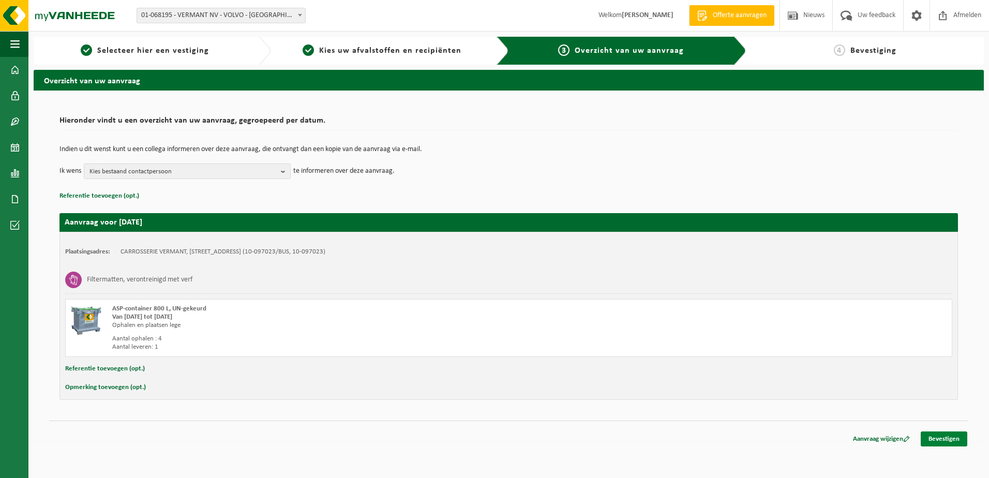 Image resolution: width=989 pixels, height=478 pixels. What do you see at coordinates (308, 50) in the screenshot?
I see `span: 2` at bounding box center [308, 50].